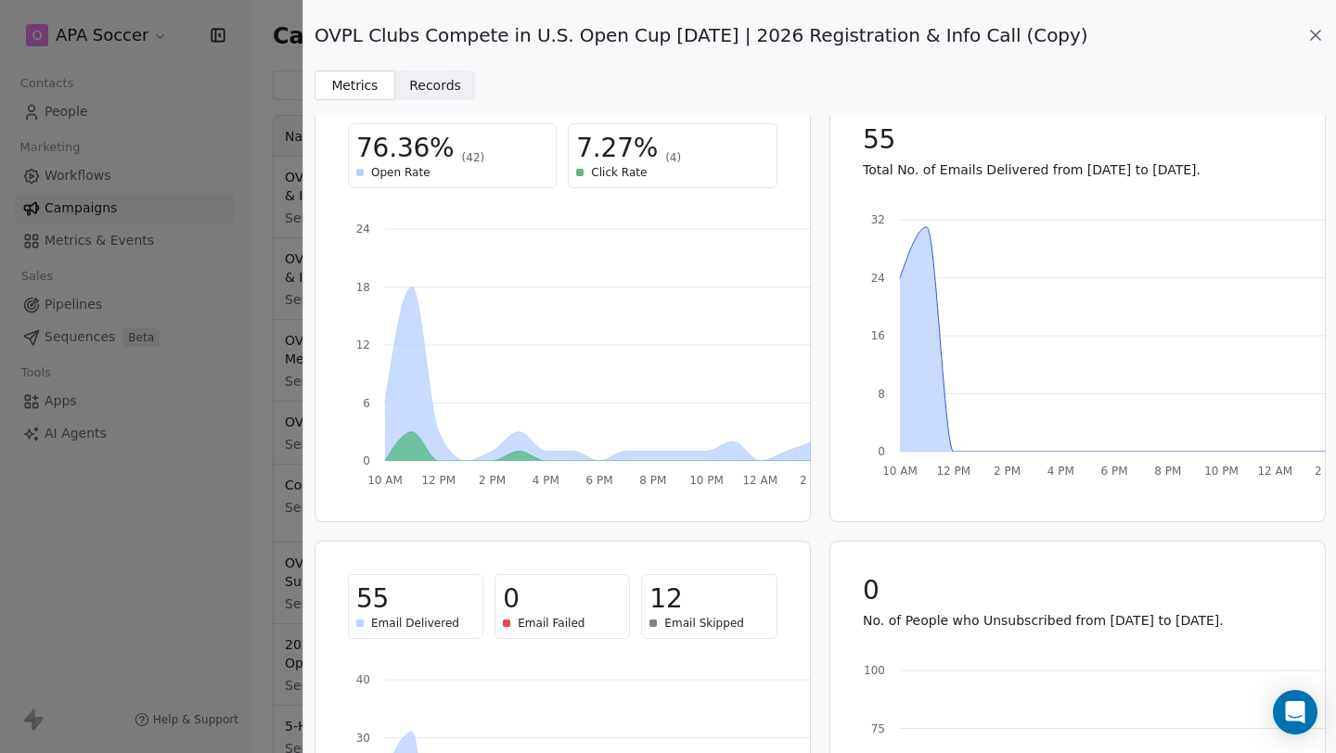 The image size is (1336, 753). I want to click on tspan: 18, so click(363, 288).